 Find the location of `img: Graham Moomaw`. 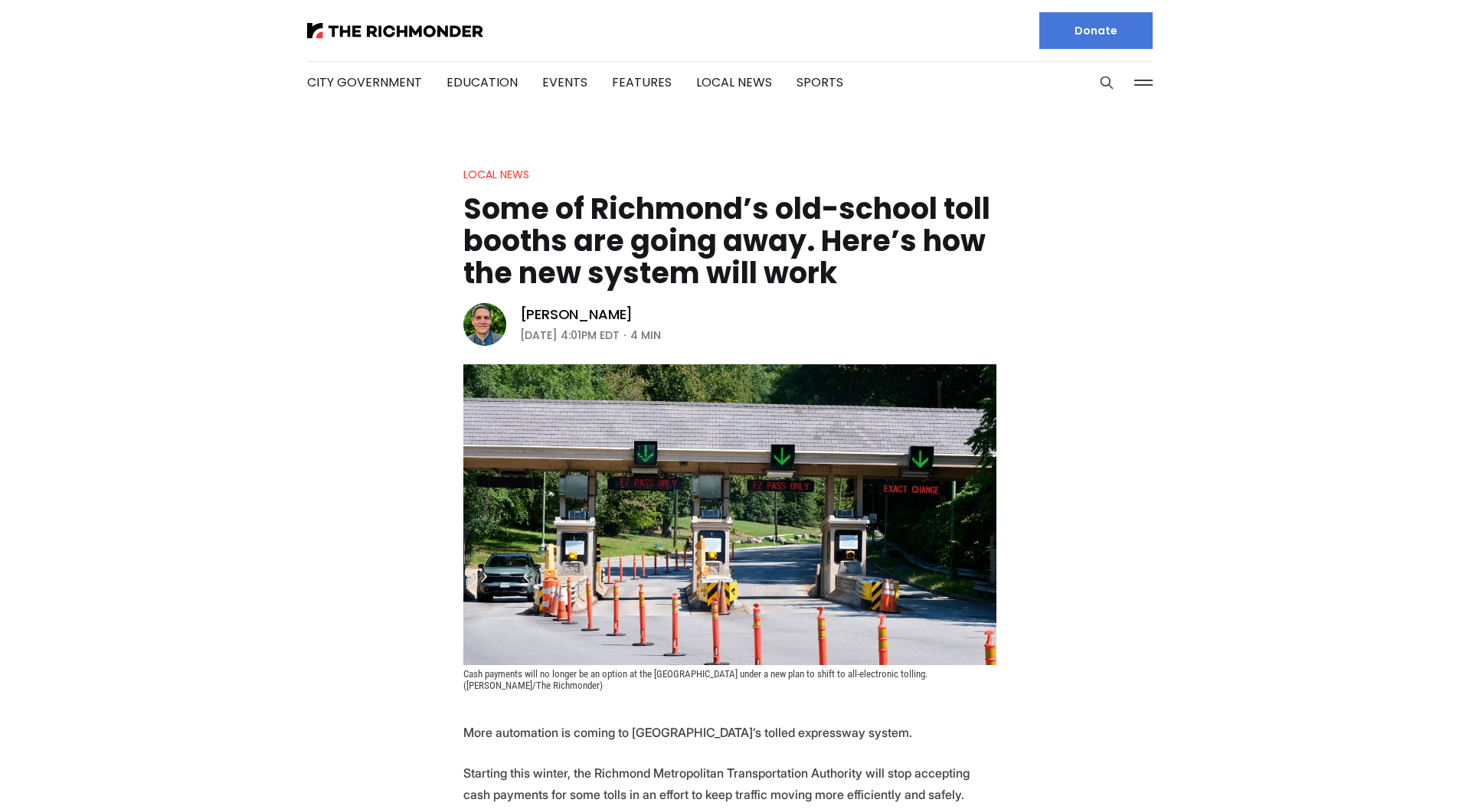

img: Graham Moomaw is located at coordinates (484, 325).